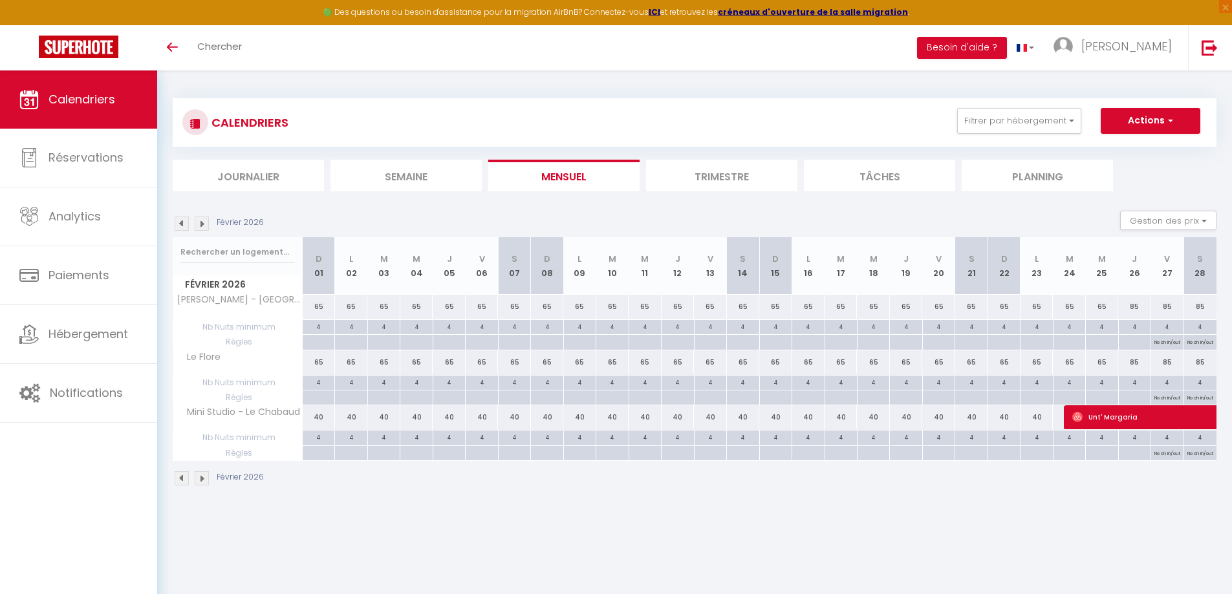 This screenshot has height=594, width=1232. What do you see at coordinates (240, 222) in the screenshot?
I see `p: Février 2026` at bounding box center [240, 222].